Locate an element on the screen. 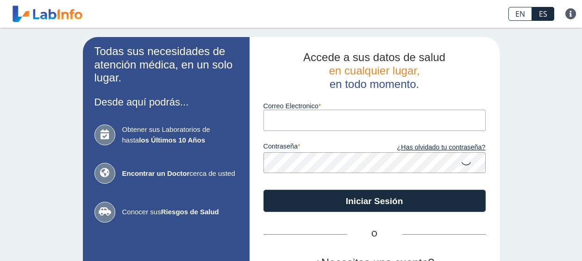 The image size is (582, 261). span: cerca de usted is located at coordinates (180, 174).